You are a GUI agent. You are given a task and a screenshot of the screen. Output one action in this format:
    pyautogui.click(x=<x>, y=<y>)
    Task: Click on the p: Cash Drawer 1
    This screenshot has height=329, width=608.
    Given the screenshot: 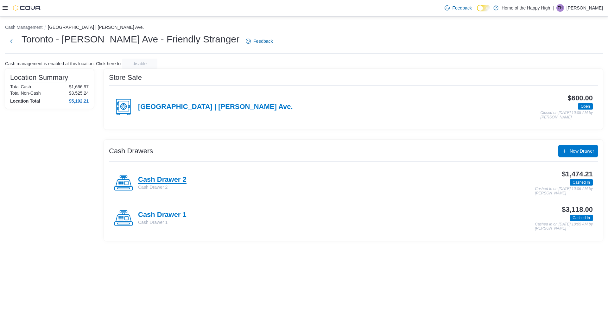 What is the action you would take?
    pyautogui.click(x=162, y=222)
    